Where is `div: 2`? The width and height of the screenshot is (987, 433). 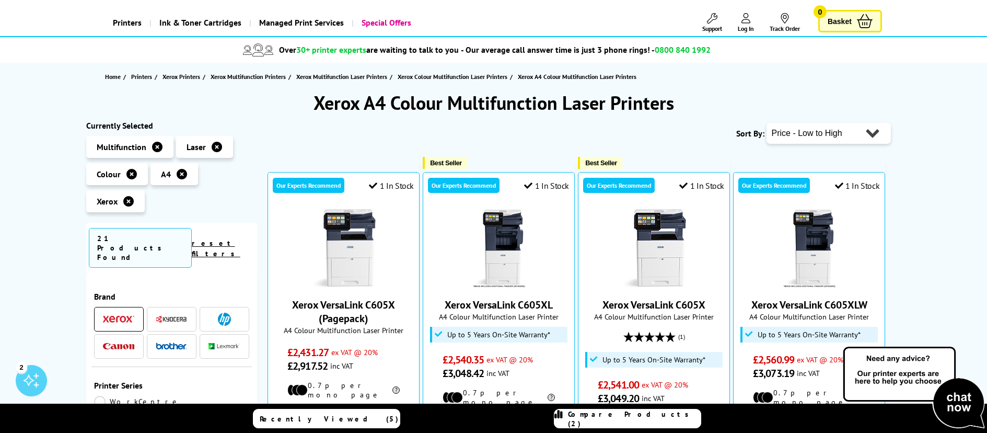
div: 2 is located at coordinates (21, 367).